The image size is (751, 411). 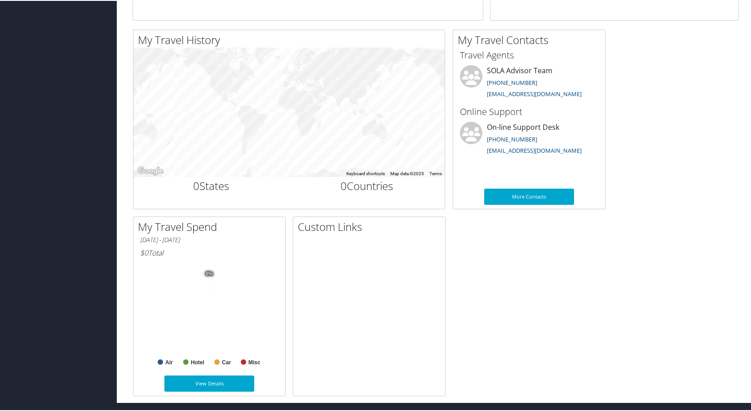 I want to click on text: Car, so click(x=226, y=361).